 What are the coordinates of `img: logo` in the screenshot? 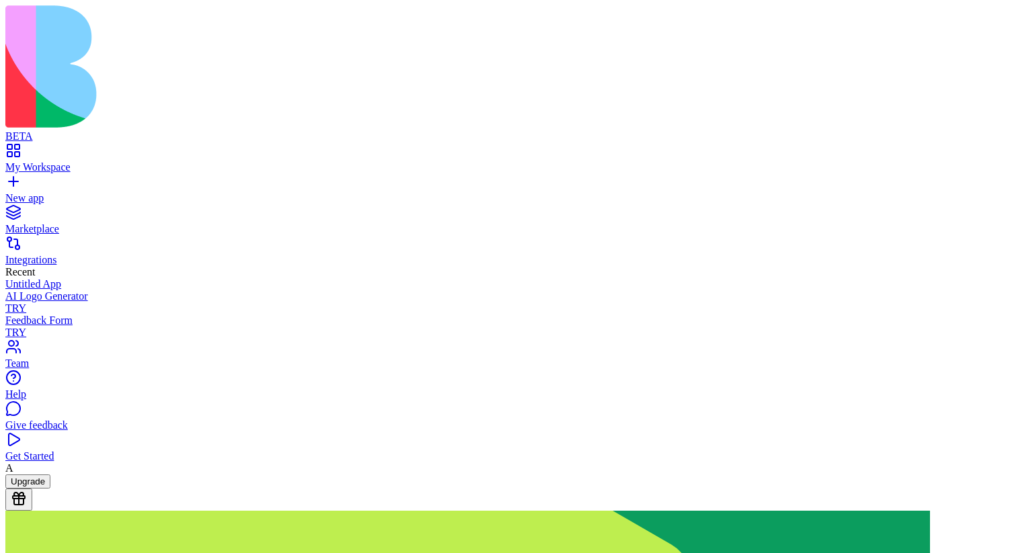 It's located at (276, 67).